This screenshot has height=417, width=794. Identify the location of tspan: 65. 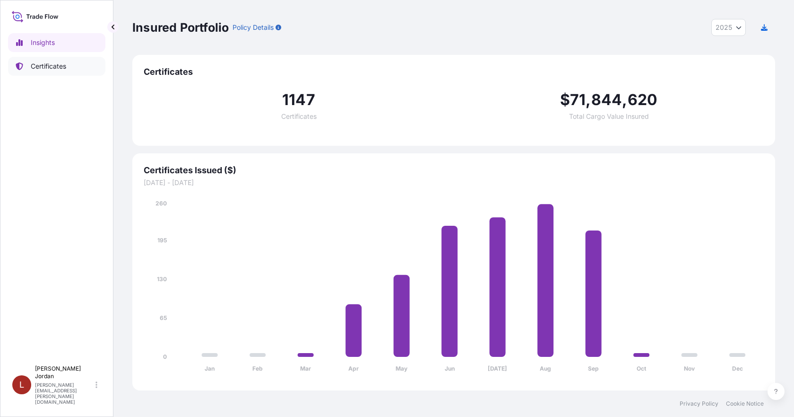
(163, 317).